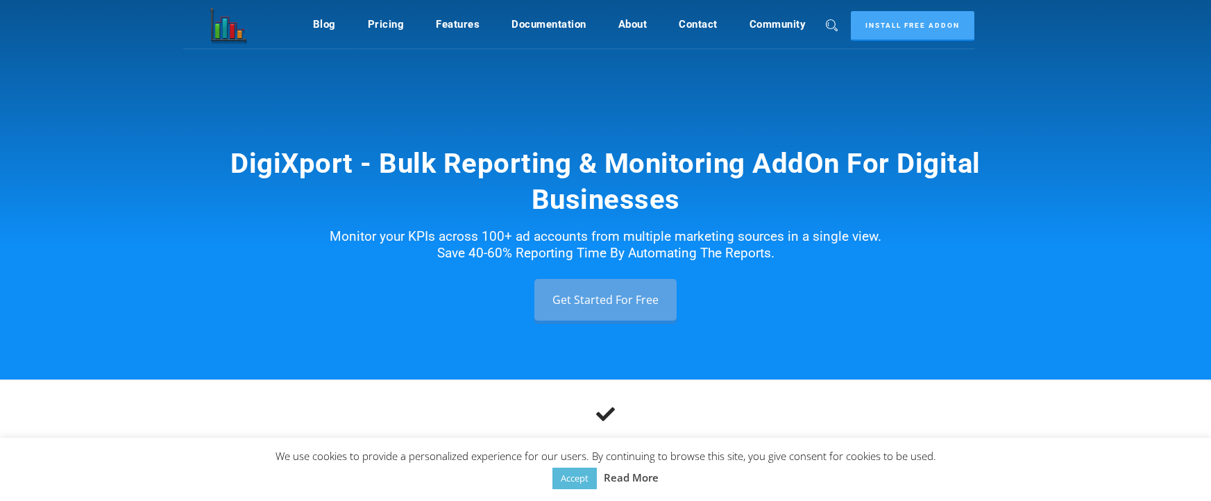 The width and height of the screenshot is (1211, 501). What do you see at coordinates (633, 24) in the screenshot?
I see `a: About` at bounding box center [633, 24].